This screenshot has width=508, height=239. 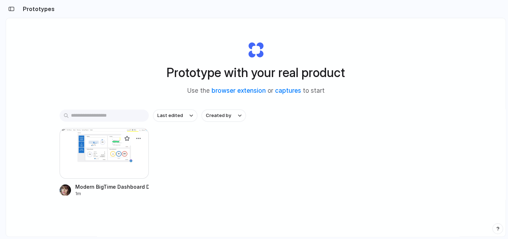 I want to click on span: Last edited, so click(x=170, y=116).